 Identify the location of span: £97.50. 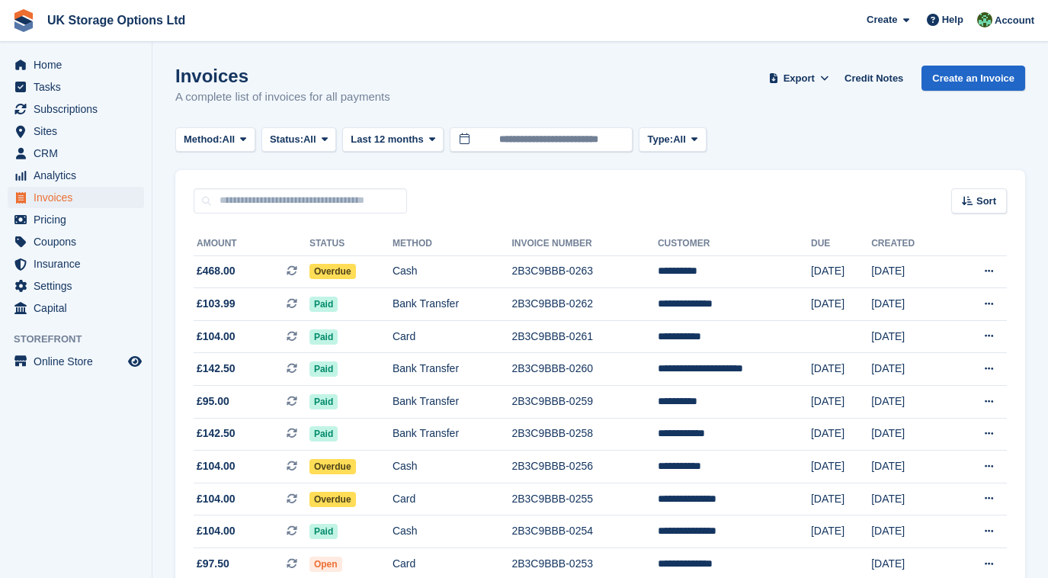
(213, 563).